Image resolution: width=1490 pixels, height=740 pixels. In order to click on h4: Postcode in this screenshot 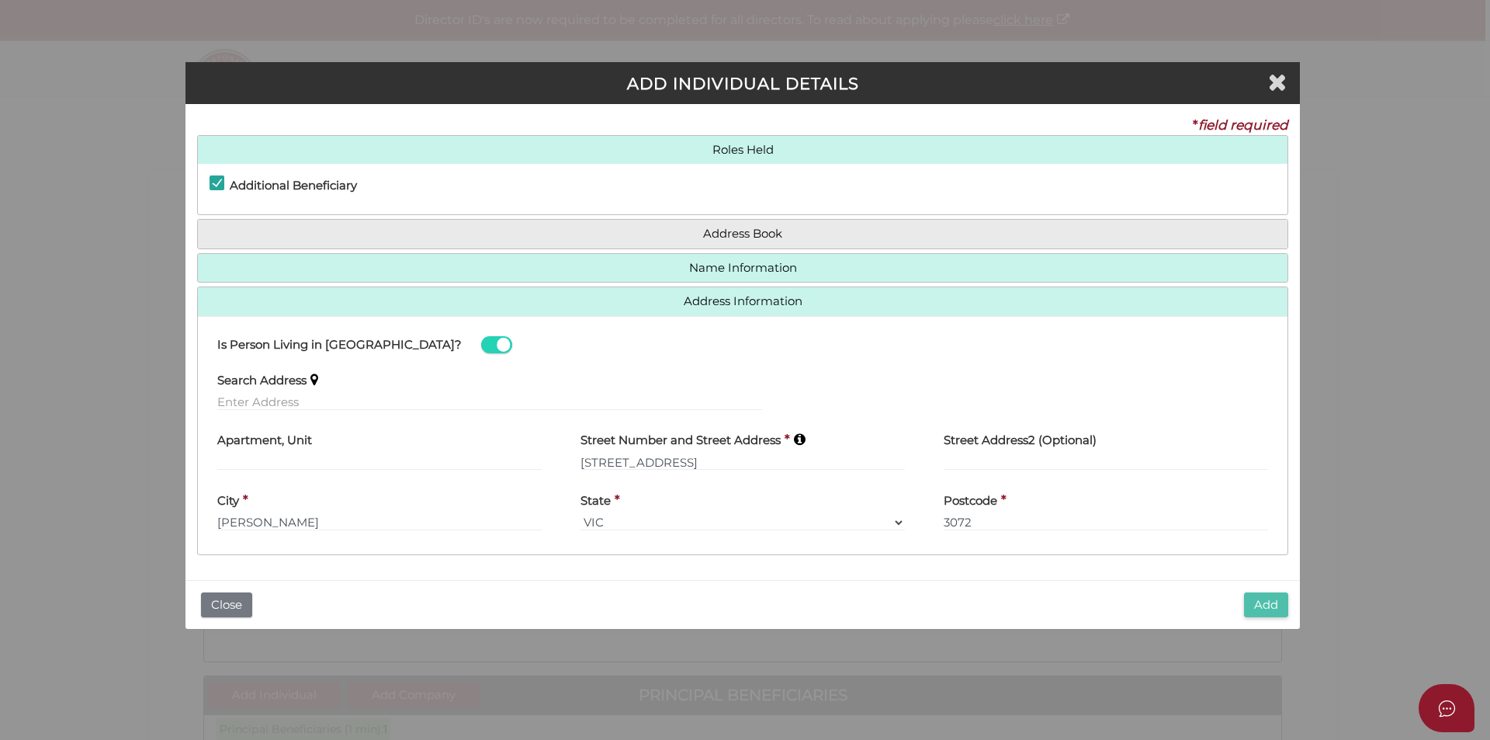, I will do `click(970, 501)`.